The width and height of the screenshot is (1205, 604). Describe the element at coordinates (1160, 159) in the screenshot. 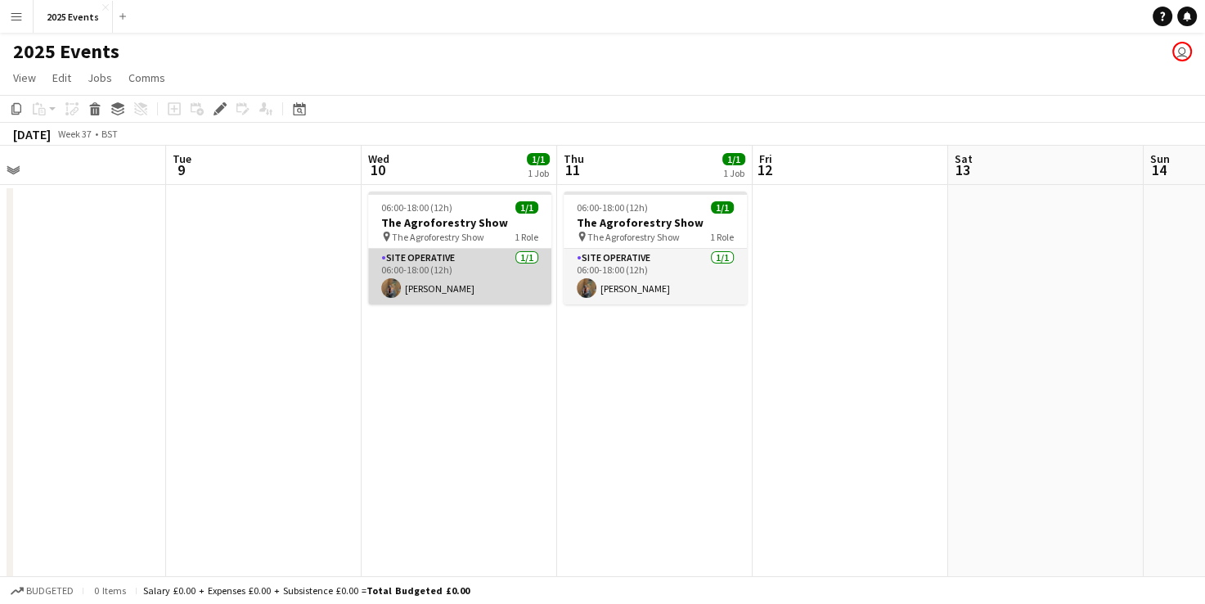

I see `span: Sun` at that location.